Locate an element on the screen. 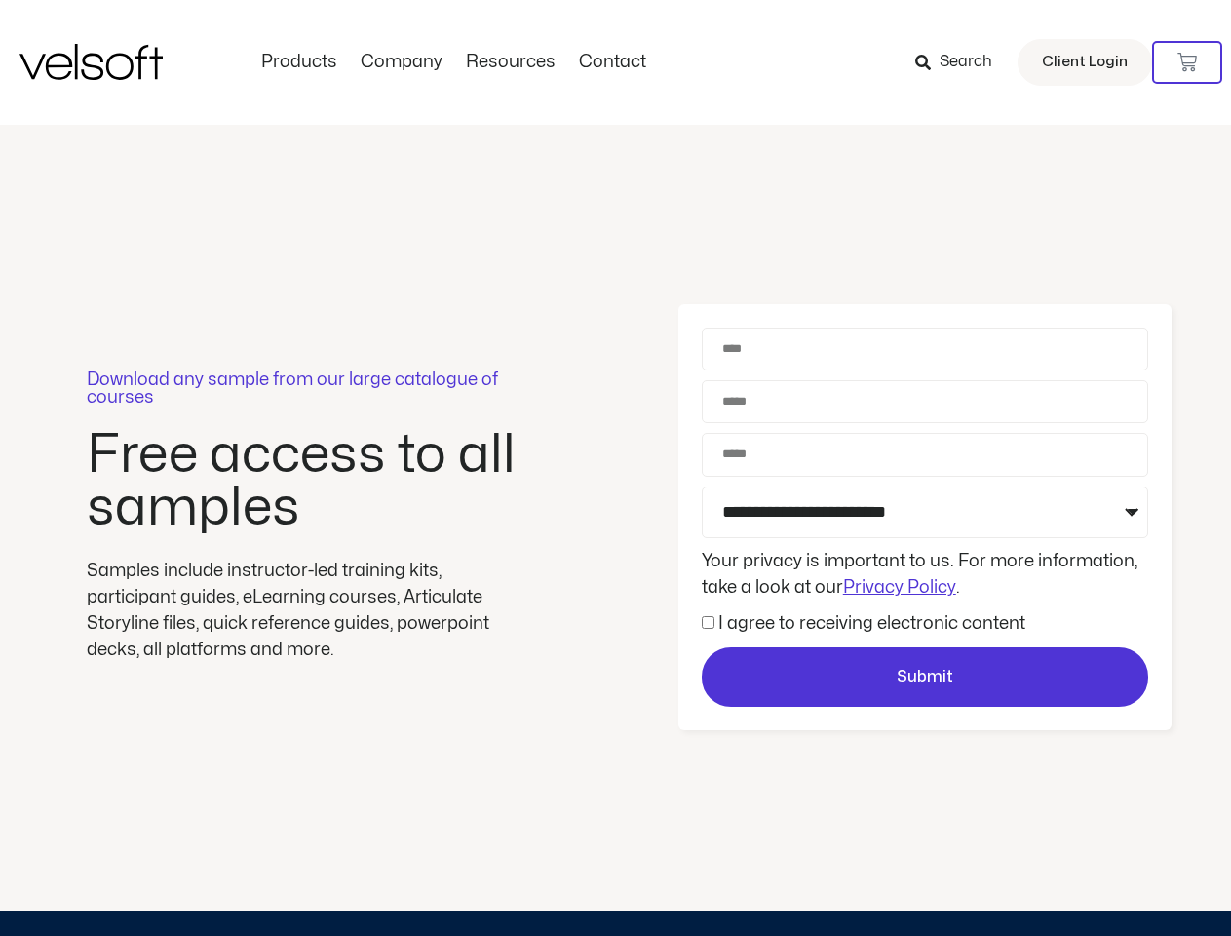 This screenshot has height=936, width=1231. label: I agree to receiving electronic content is located at coordinates (872, 623).